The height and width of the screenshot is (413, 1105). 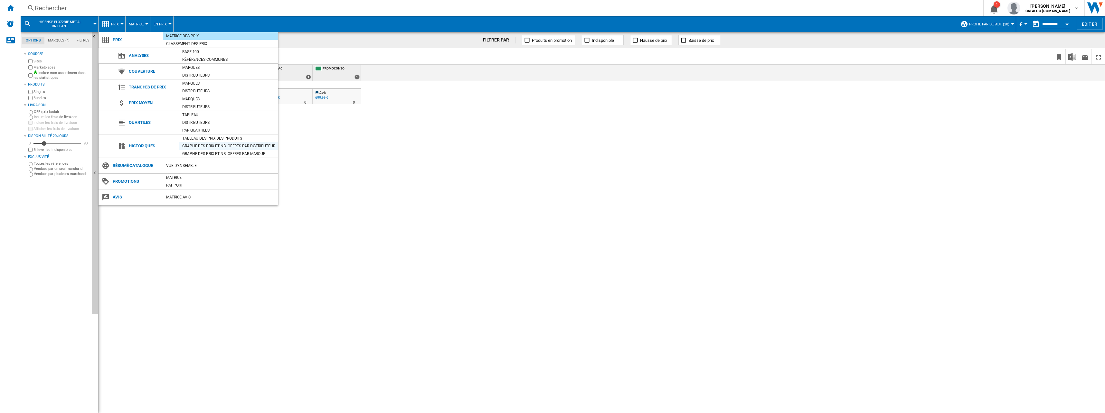 What do you see at coordinates (229, 115) in the screenshot?
I see `div: Tableau` at bounding box center [229, 115].